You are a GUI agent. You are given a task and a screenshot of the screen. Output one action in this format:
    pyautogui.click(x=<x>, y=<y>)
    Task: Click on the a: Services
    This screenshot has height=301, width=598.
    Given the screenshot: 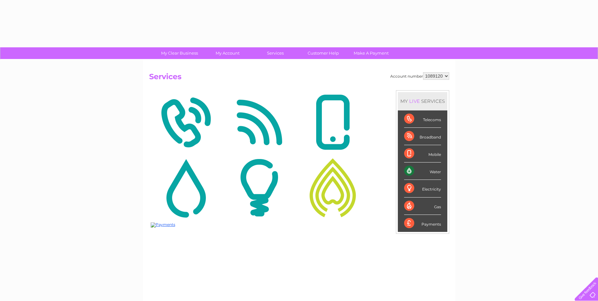 What is the action you would take?
    pyautogui.click(x=275, y=53)
    